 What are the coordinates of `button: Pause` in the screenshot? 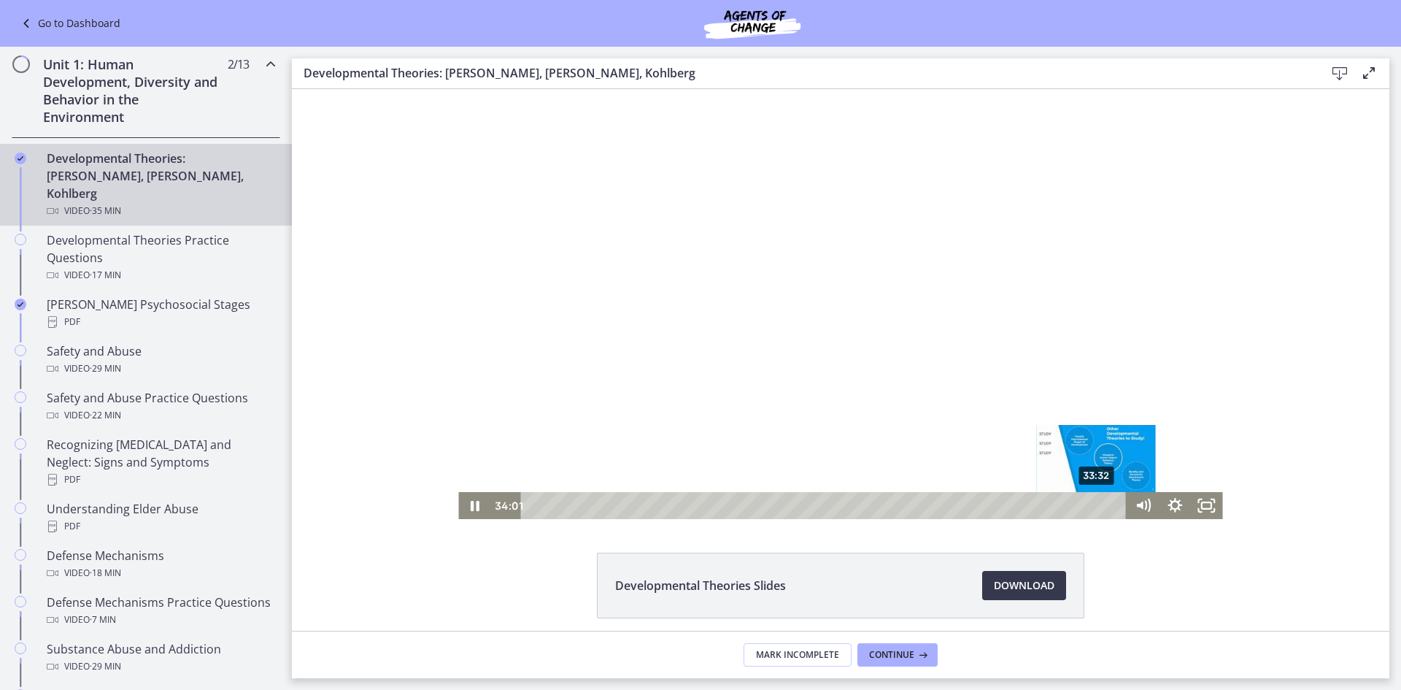 It's located at (182, 416).